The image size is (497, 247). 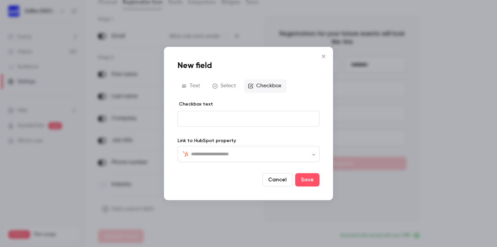 I want to click on button: Open, so click(x=314, y=154).